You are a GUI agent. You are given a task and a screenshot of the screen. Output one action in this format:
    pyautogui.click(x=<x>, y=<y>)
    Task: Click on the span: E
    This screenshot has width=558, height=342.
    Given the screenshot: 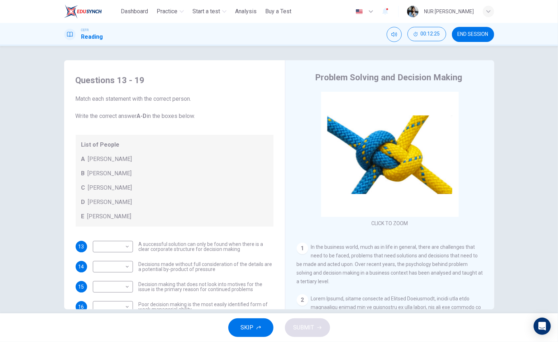 What is the action you would take?
    pyautogui.click(x=83, y=217)
    